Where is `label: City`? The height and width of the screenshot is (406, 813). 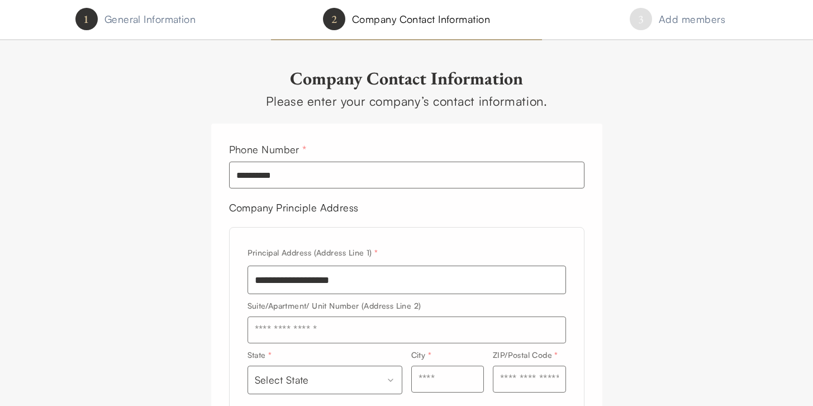
label: City is located at coordinates (421, 354).